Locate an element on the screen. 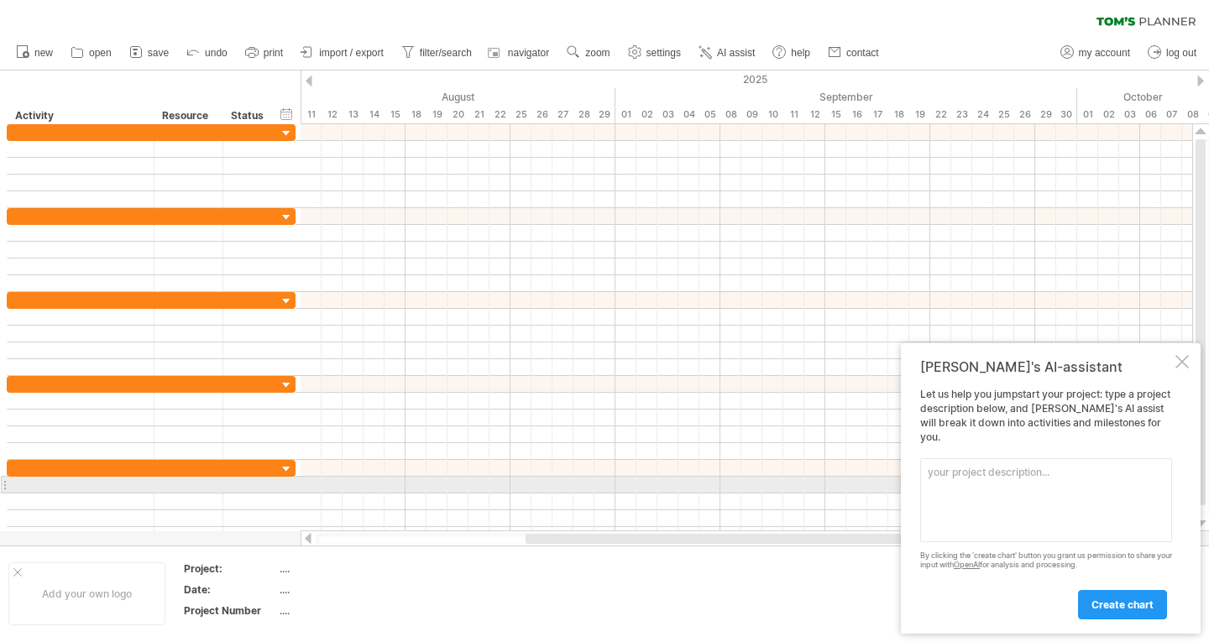 The image size is (1209, 642). span: my account is located at coordinates (1104, 53).